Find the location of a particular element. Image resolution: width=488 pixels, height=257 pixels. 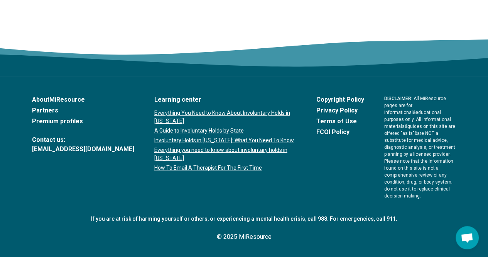

a: Learning center is located at coordinates (225, 100).